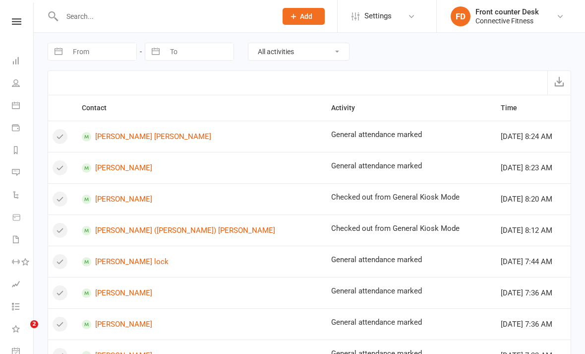 This screenshot has width=585, height=354. What do you see at coordinates (507, 21) in the screenshot?
I see `div: Connective Fitness` at bounding box center [507, 21].